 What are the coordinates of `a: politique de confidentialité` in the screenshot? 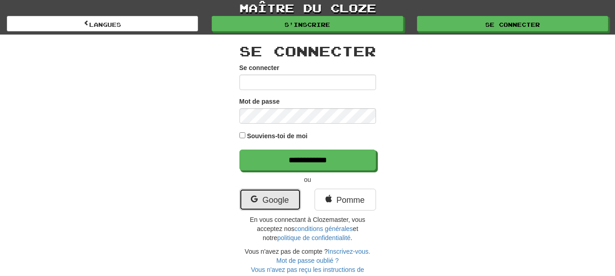 It's located at (314, 238).